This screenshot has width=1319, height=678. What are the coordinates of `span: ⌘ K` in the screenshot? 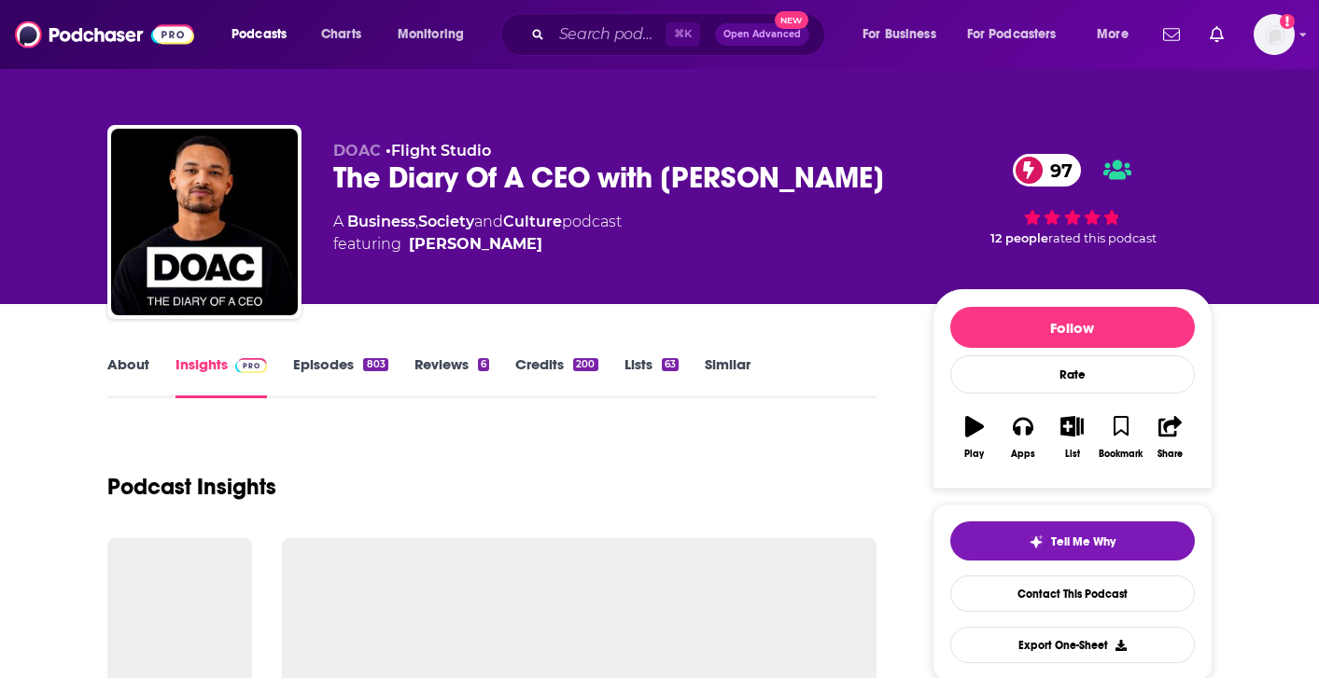 It's located at (682, 35).